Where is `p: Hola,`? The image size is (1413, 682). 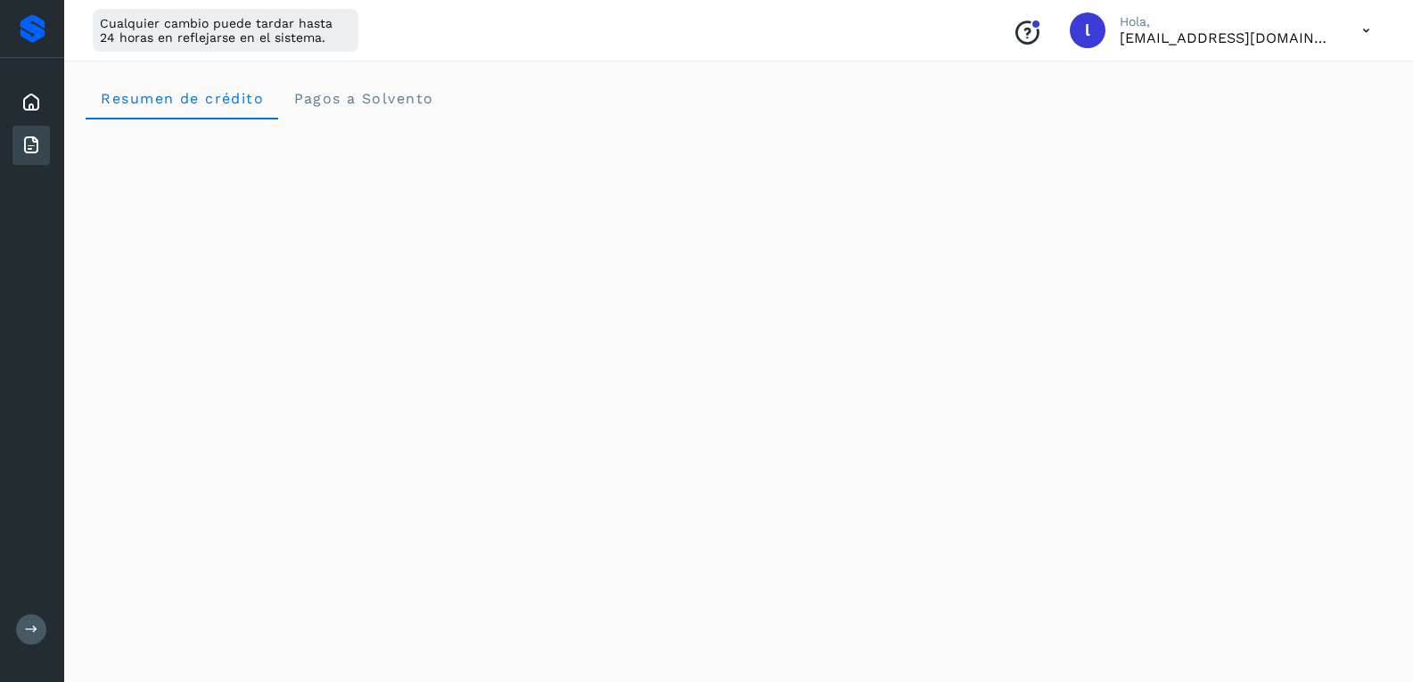
p: Hola, is located at coordinates (1226, 21).